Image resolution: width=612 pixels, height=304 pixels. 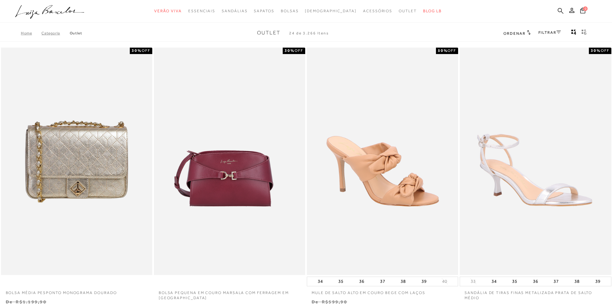 I want to click on img: SANDÁLIA DE TIRAS FINAS METALIZADA PRATA DE SALTO MÉDIO, so click(x=535, y=161).